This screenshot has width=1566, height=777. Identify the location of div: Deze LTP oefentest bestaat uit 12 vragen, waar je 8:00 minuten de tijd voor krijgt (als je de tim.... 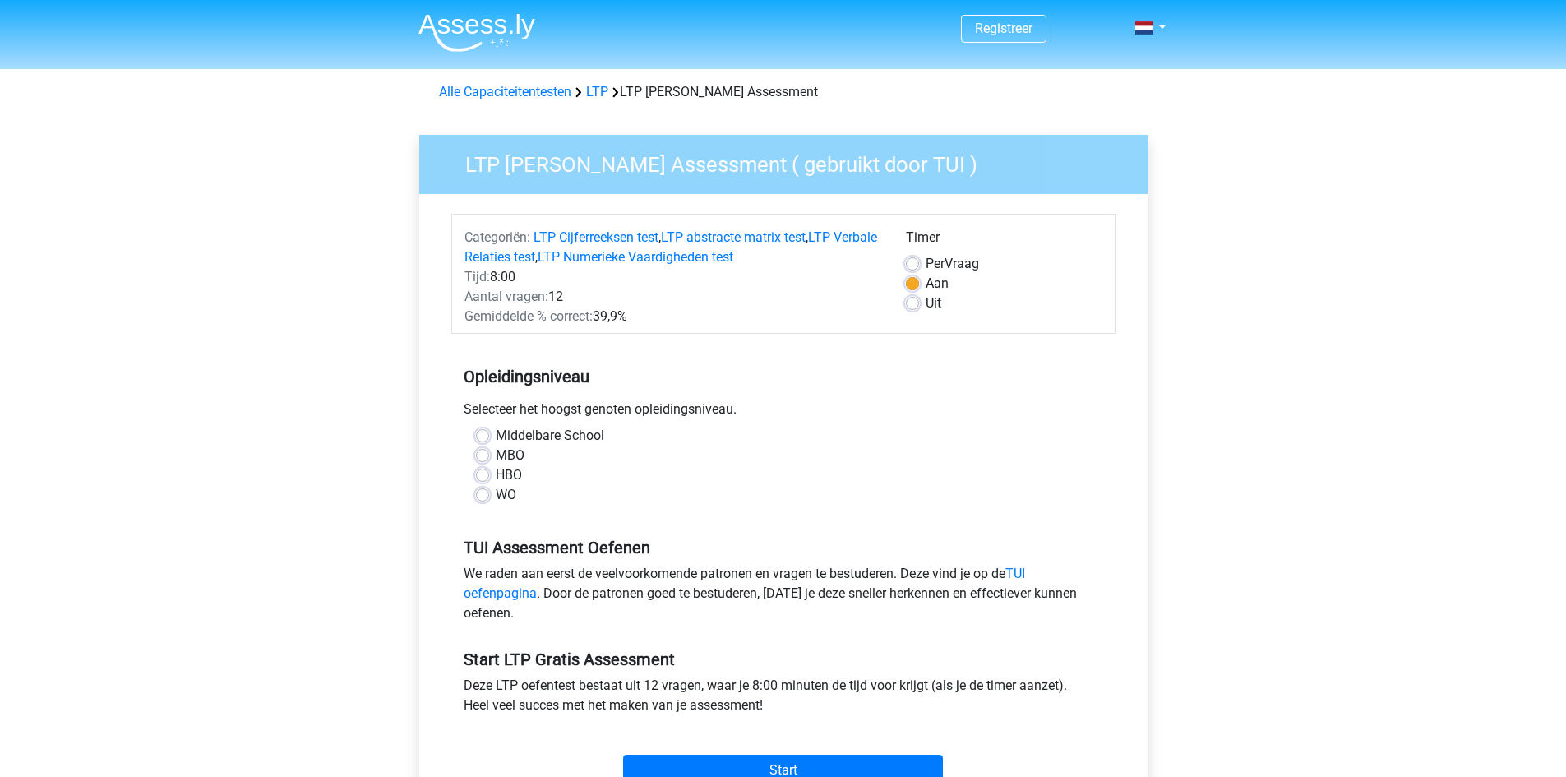
(784, 699).